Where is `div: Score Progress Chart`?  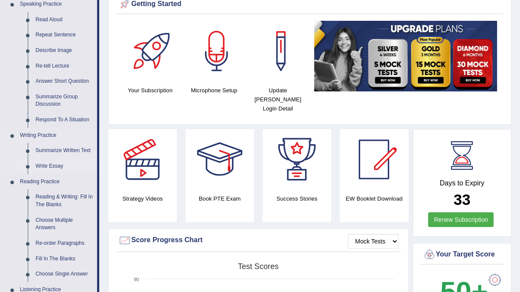 div: Score Progress Chart is located at coordinates (258, 240).